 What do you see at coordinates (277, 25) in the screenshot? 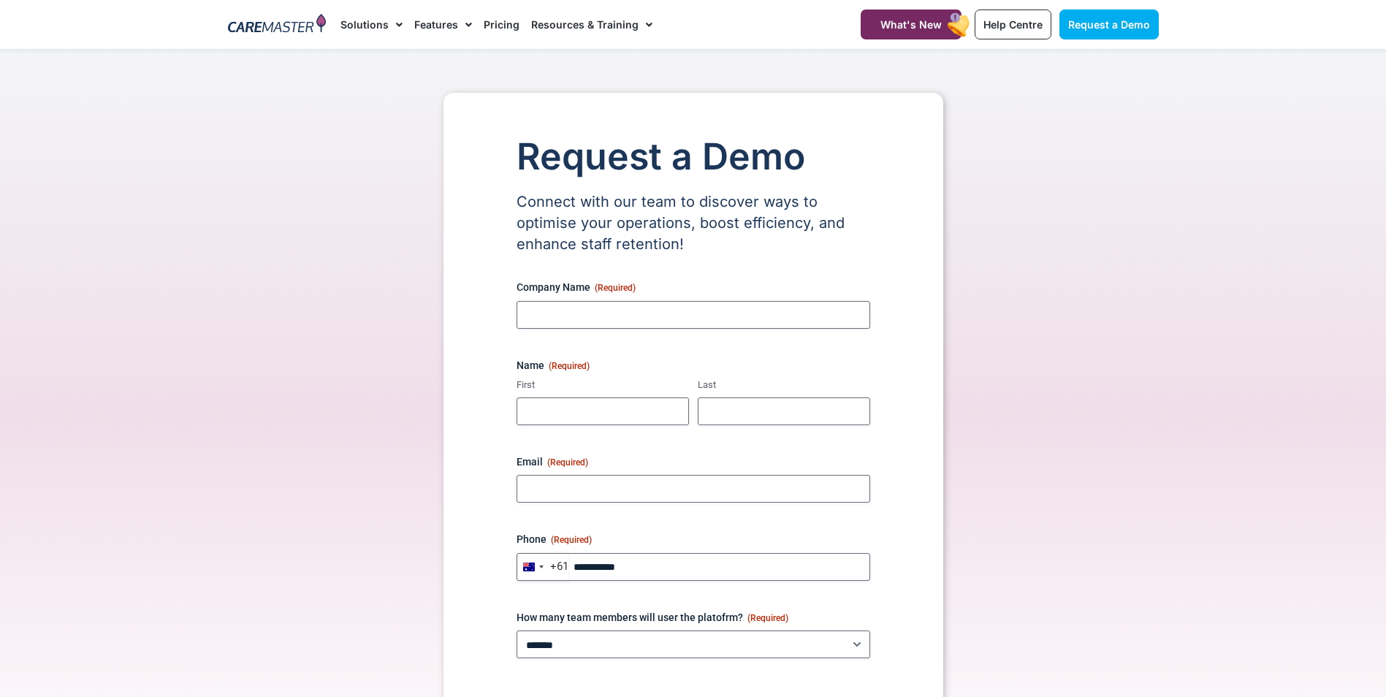
I see `img: CareMaster Logo` at bounding box center [277, 25].